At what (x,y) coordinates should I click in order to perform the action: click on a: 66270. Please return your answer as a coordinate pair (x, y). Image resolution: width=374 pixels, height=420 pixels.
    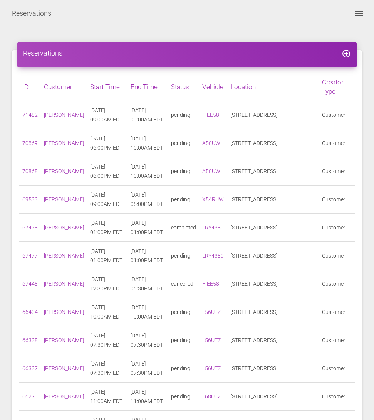
    Looking at the image, I should click on (30, 396).